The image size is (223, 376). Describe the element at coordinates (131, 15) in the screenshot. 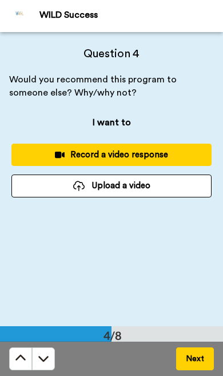

I see `div: WILD Success` at that location.